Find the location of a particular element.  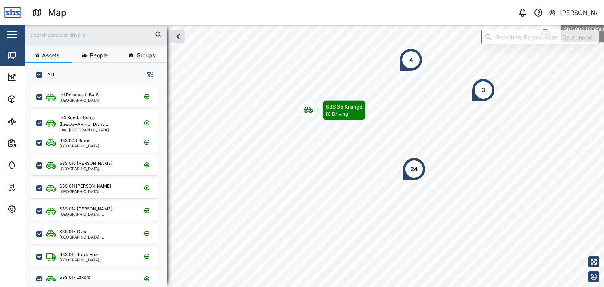

div: SBS 016 Truck Roa is located at coordinates (78, 254).